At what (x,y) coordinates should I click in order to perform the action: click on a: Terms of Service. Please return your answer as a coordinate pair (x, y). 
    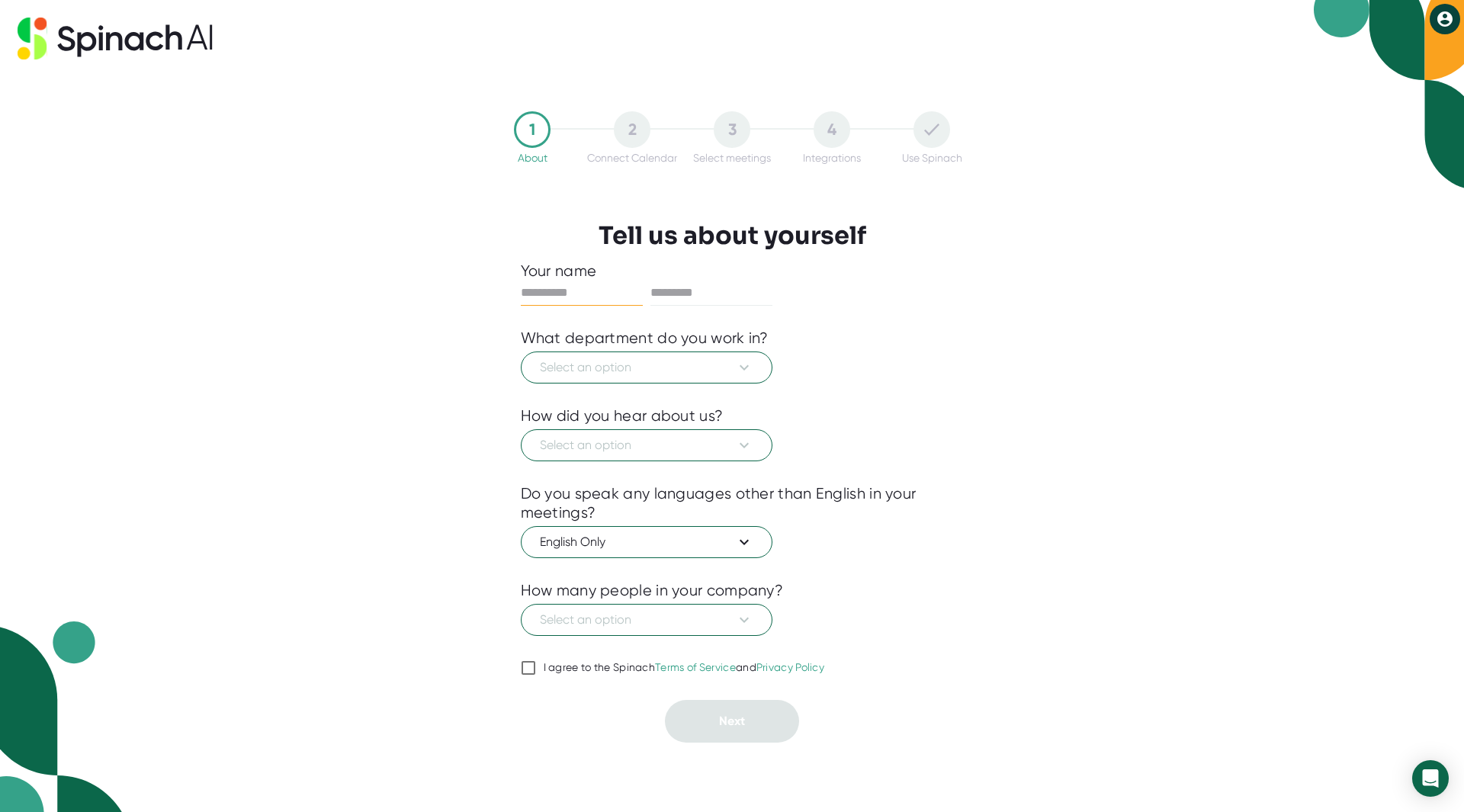
    Looking at the image, I should click on (695, 667).